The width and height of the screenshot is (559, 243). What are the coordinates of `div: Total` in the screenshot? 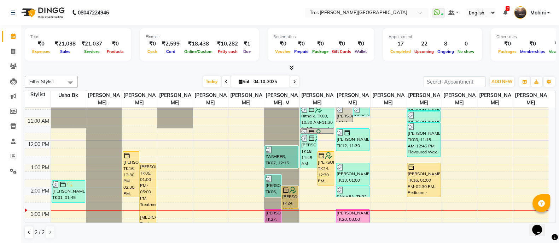 It's located at (78, 37).